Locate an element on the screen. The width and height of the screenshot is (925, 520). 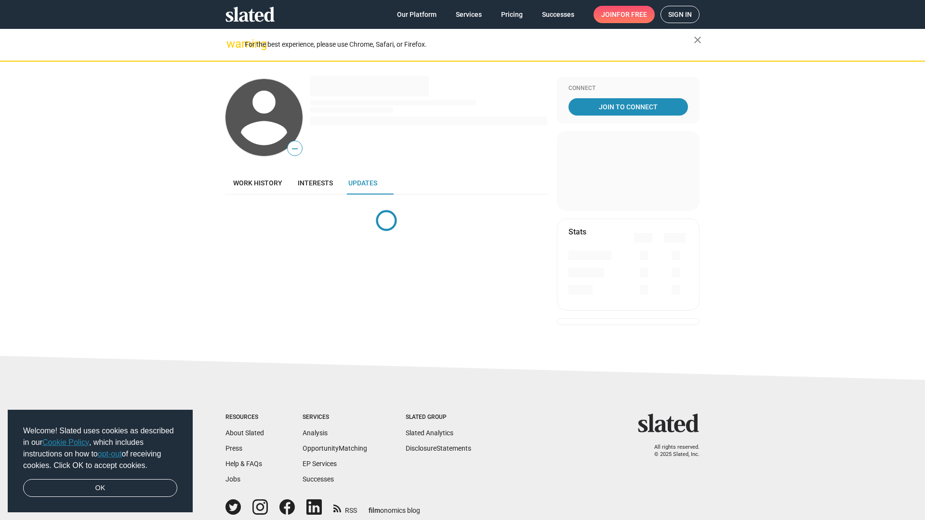
a: Work history is located at coordinates (258, 183).